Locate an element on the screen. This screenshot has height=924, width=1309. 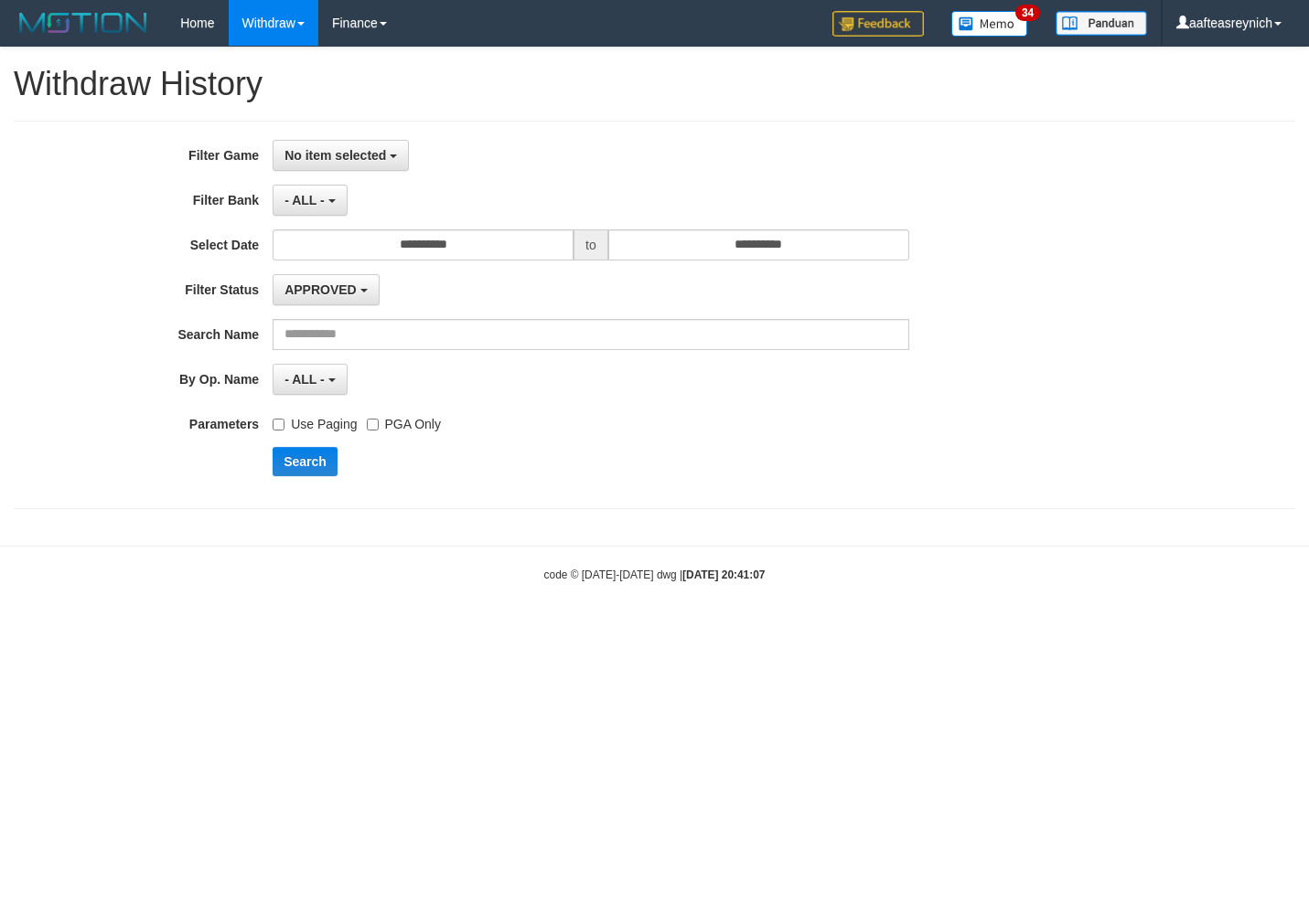
img: panduan.png is located at coordinates (1102, 23).